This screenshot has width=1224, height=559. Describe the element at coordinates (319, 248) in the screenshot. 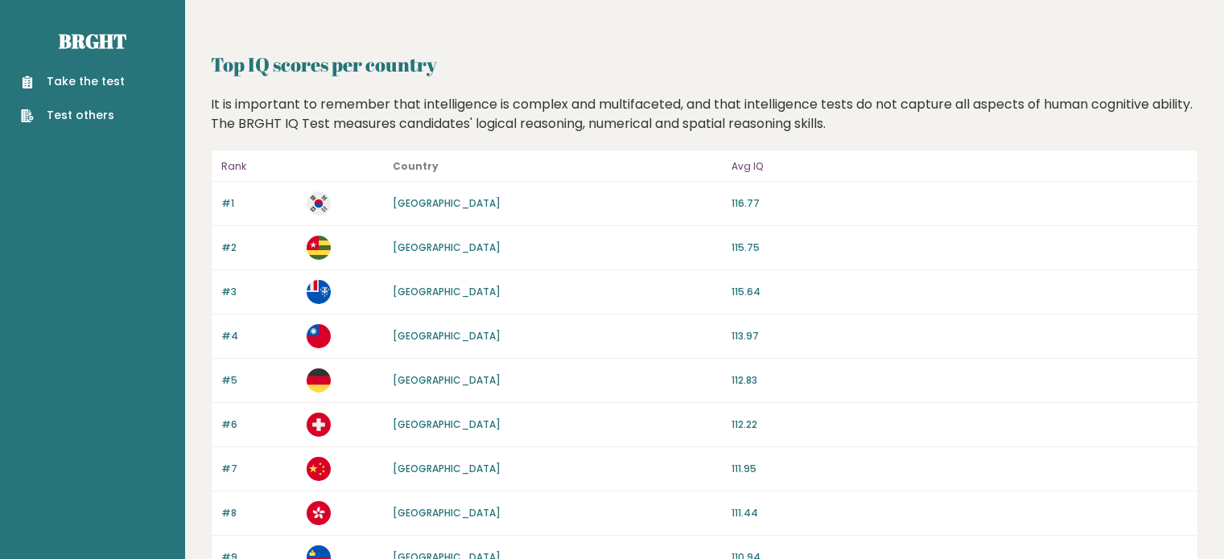

I see `img: tg.svg` at that location.